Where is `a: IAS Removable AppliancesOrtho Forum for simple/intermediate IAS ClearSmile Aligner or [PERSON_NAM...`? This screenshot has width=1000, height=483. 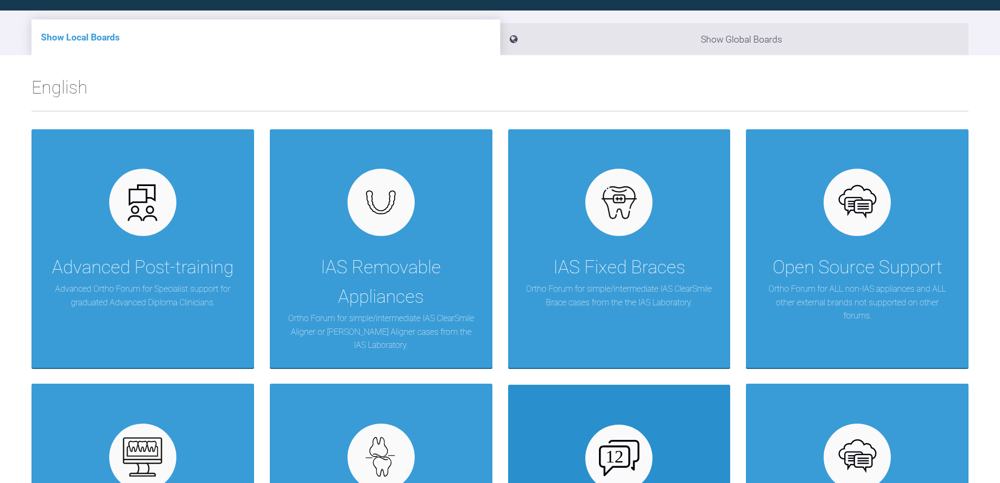 a: IAS Removable AppliancesOrtho Forum for simple/intermediate IAS ClearSmile Aligner or [PERSON_NAM... is located at coordinates (381, 248).